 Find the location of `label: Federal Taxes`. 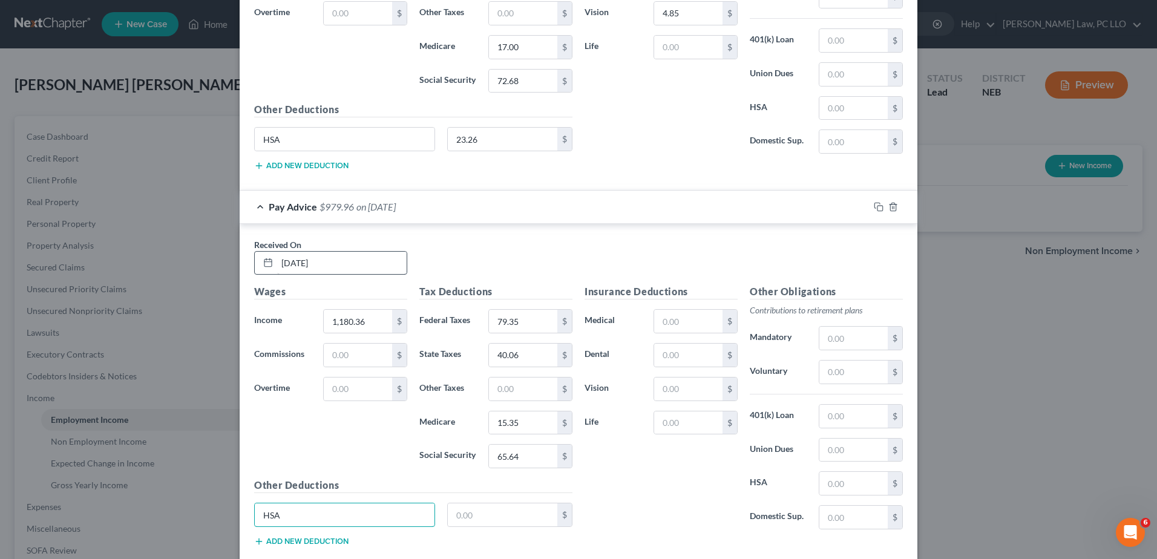

label: Federal Taxes is located at coordinates (448, 321).